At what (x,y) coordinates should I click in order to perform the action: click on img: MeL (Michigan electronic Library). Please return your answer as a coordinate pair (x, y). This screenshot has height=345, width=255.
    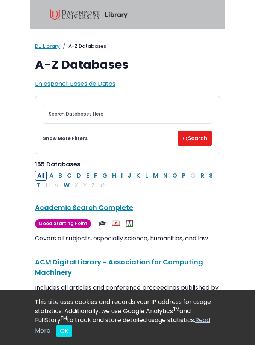
    Looking at the image, I should click on (129, 223).